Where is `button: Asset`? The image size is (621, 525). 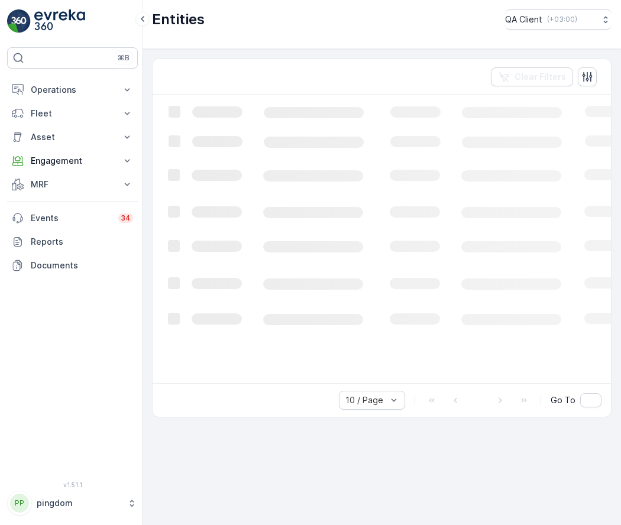
button: Asset is located at coordinates (72, 137).